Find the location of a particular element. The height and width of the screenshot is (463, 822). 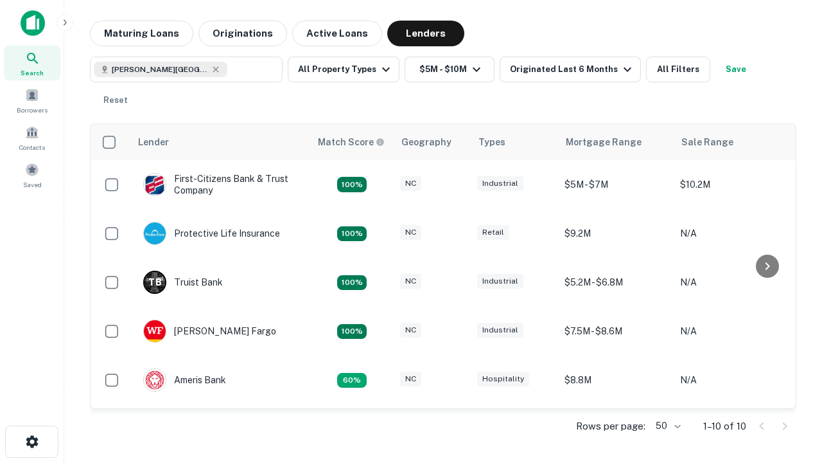

th: Types is located at coordinates (515, 142).